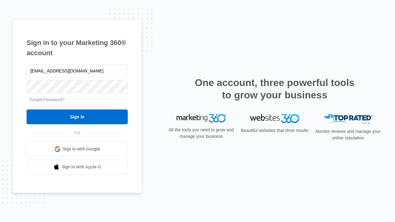 The image size is (395, 222). What do you see at coordinates (82, 149) in the screenshot?
I see `span: Sign in with Google` at bounding box center [82, 149].